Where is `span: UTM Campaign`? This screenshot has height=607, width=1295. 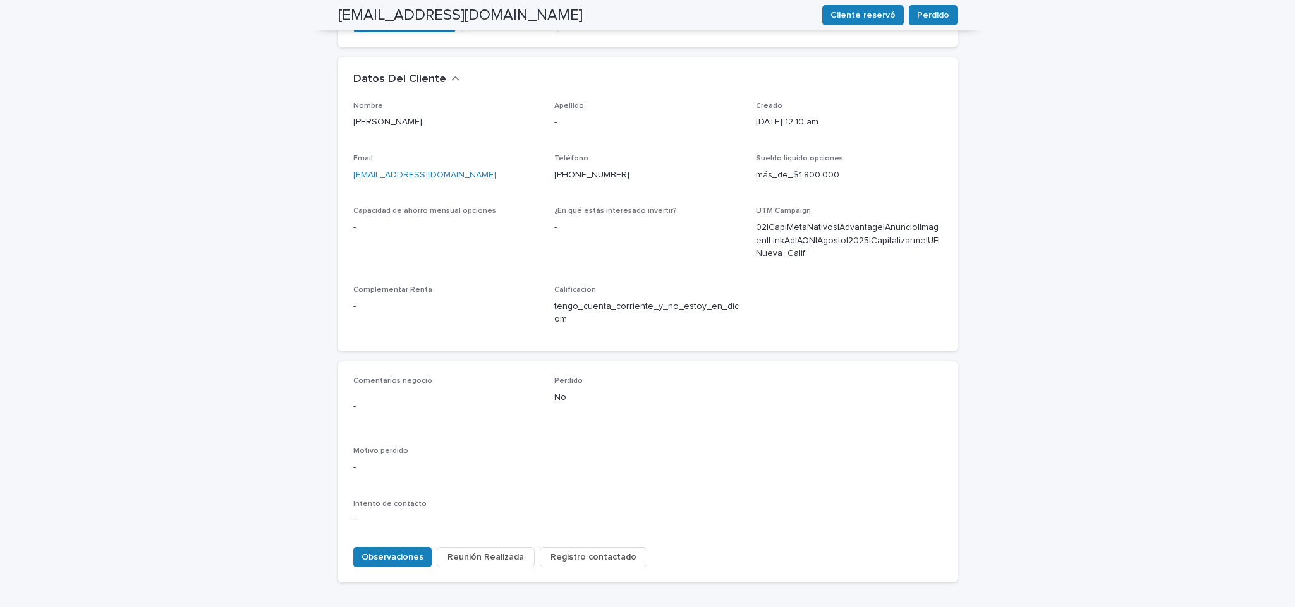
span: UTM Campaign is located at coordinates (783, 211).